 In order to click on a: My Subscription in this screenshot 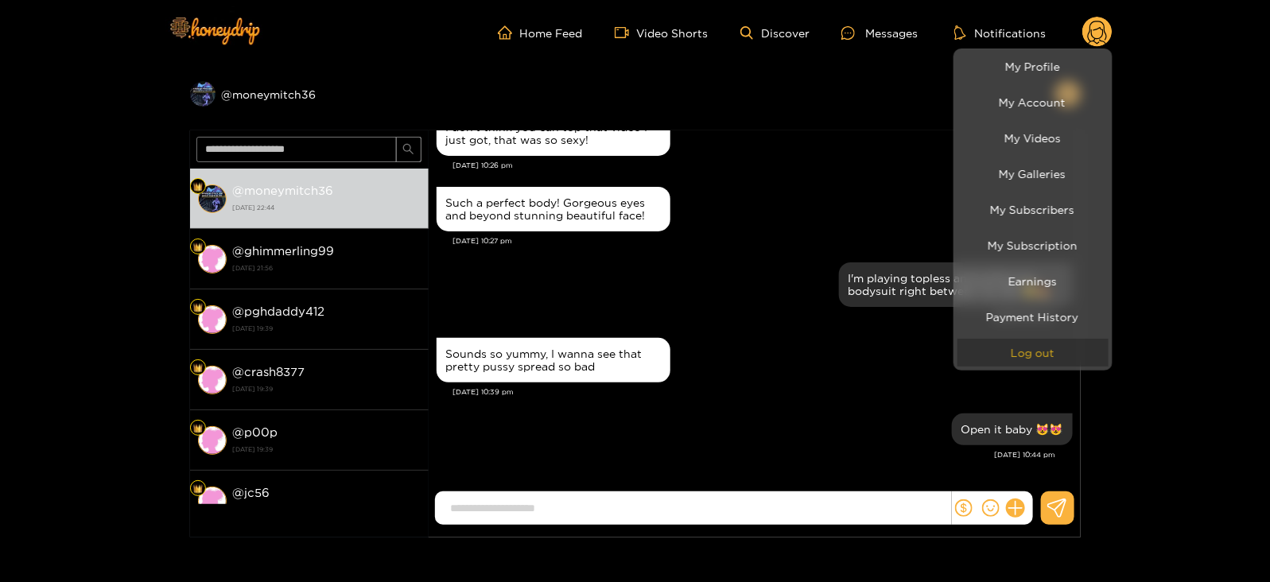, I will do `click(1033, 245)`.